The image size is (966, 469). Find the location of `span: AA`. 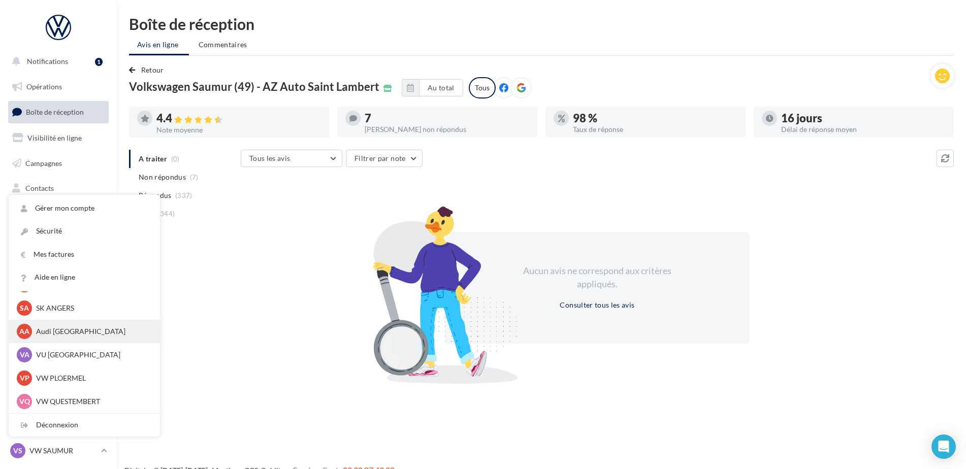

span: AA is located at coordinates (24, 332).